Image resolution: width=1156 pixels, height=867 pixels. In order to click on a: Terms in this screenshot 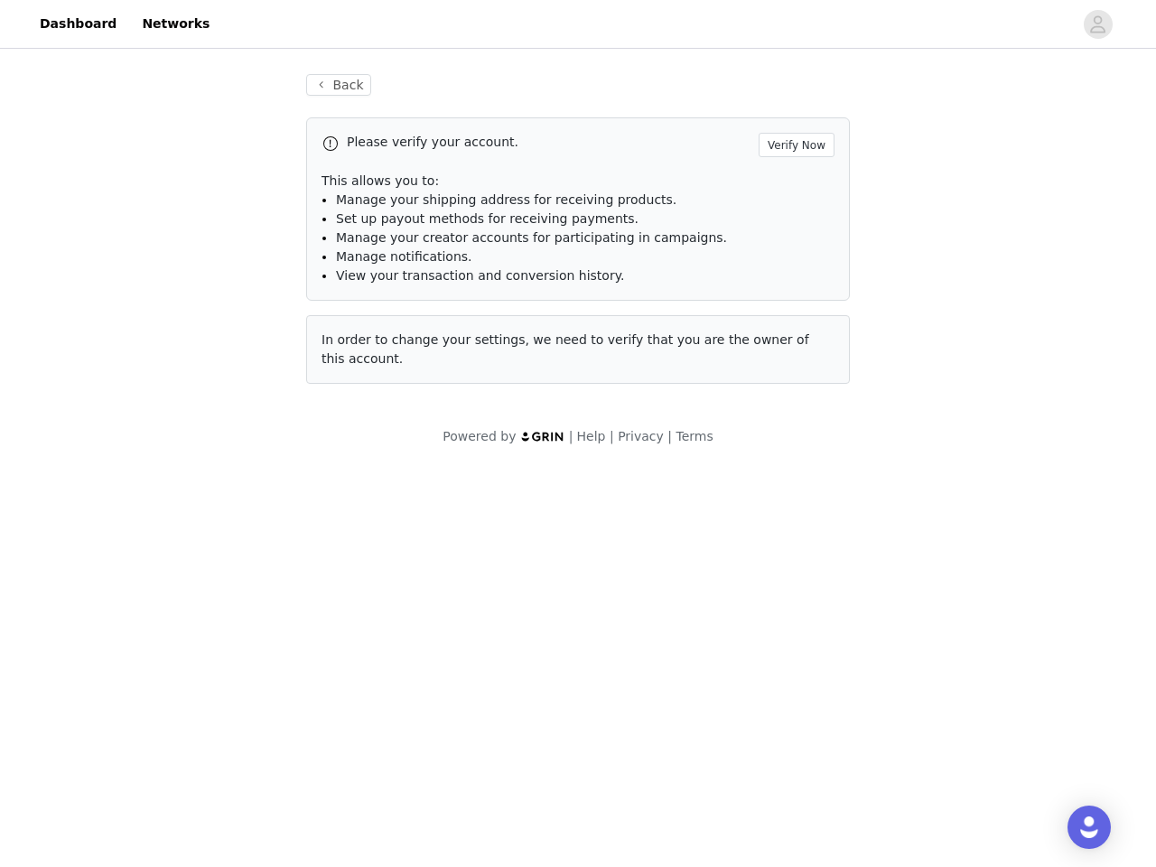, I will do `click(694, 436)`.